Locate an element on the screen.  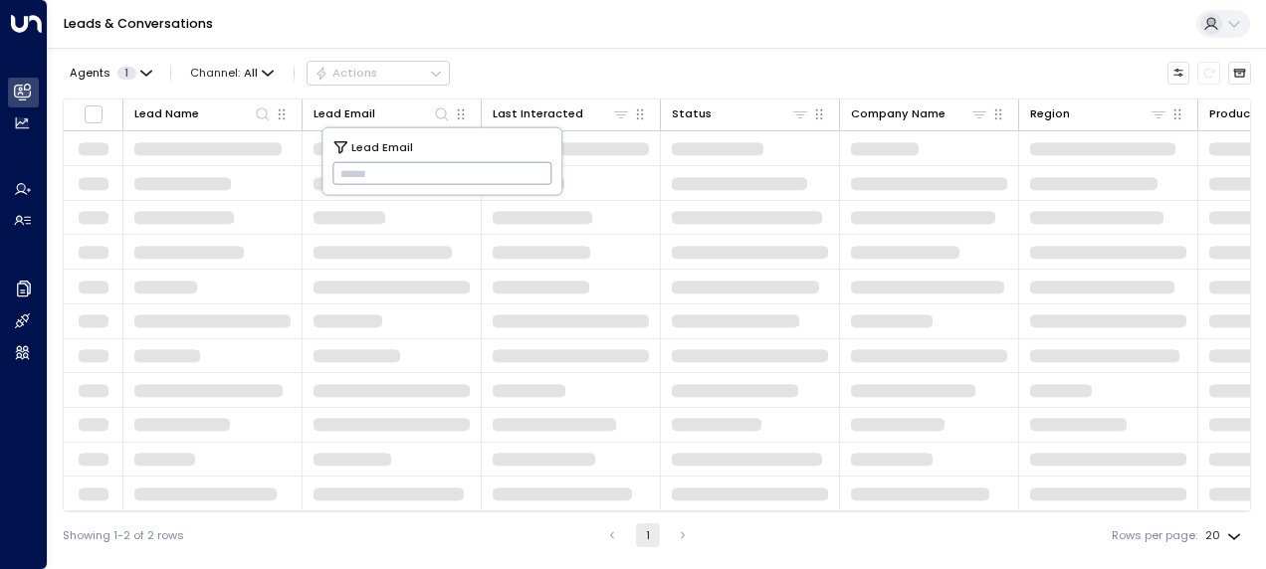
div: Actions is located at coordinates (345, 73).